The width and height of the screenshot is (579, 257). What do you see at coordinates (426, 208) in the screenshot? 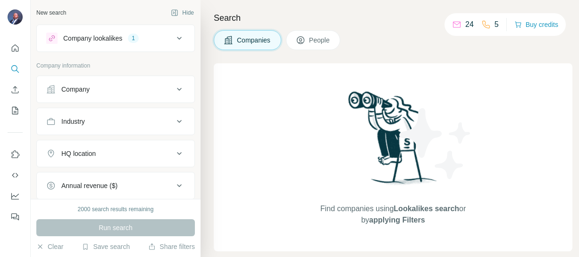
I see `span: Lookalikes search` at bounding box center [426, 208].